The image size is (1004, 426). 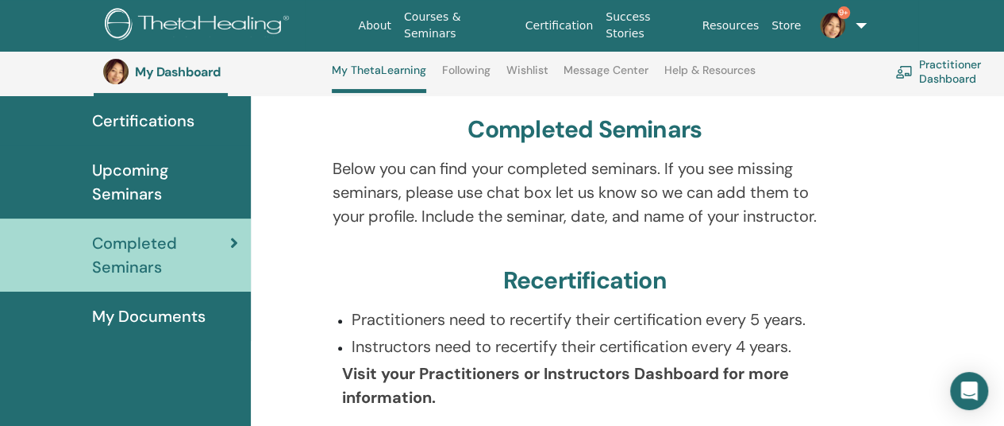 I want to click on a: Wishlist, so click(x=527, y=76).